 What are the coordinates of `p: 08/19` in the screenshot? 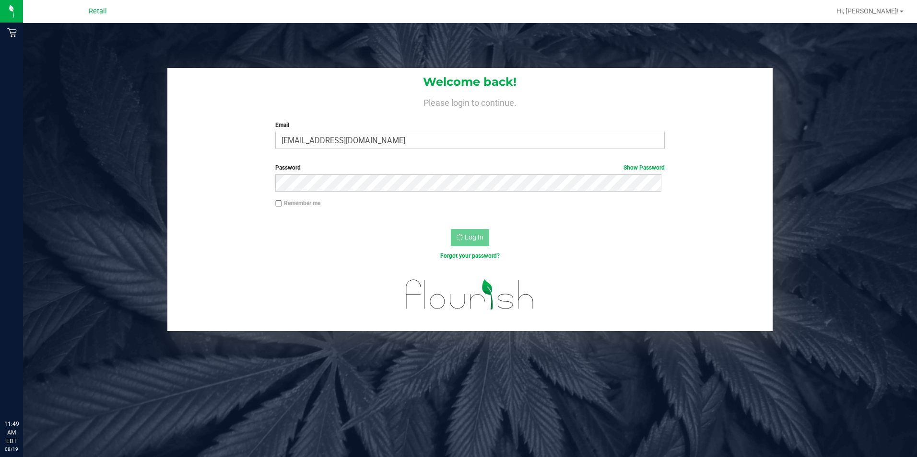 It's located at (12, 449).